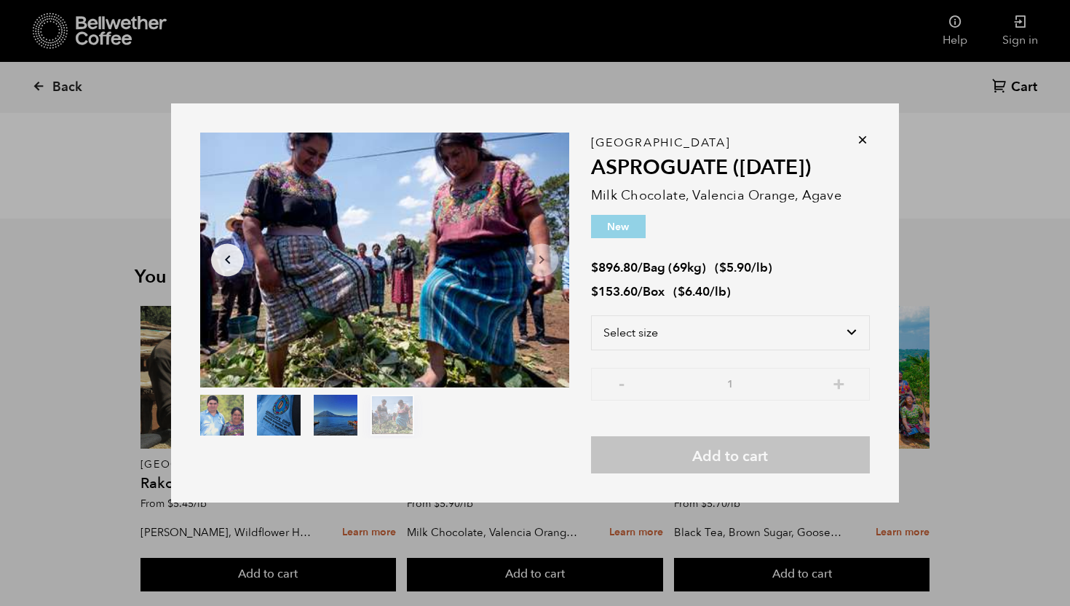  I want to click on bdi: 5.90, so click(735, 267).